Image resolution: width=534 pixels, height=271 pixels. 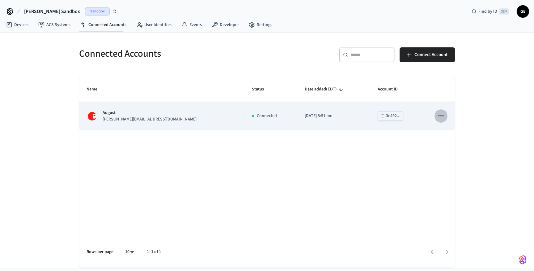 What do you see at coordinates (96, 89) in the screenshot?
I see `span: Name` at bounding box center [96, 89].